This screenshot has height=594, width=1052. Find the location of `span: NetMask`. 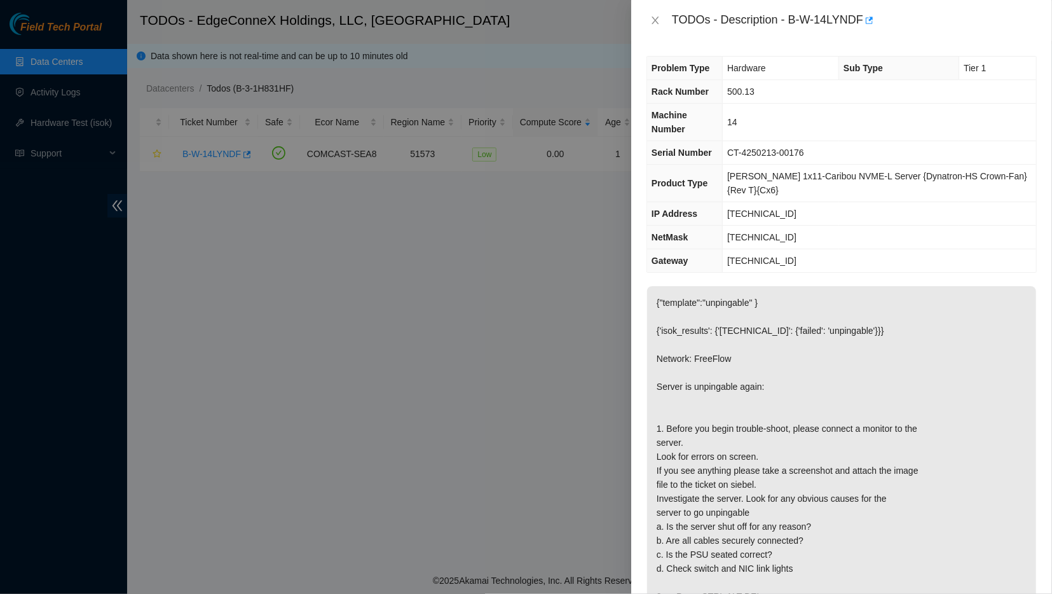

span: NetMask is located at coordinates (670, 237).